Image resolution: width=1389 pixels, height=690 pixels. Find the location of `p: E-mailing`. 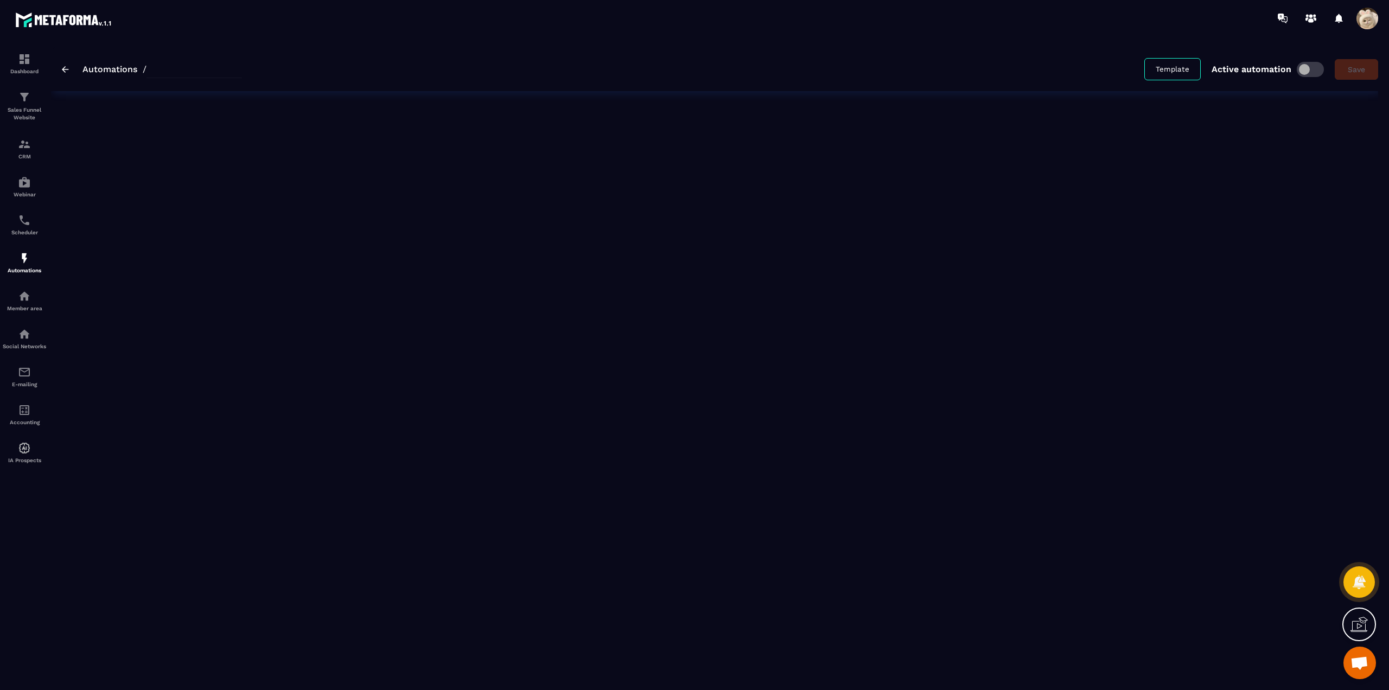

p: E-mailing is located at coordinates (24, 384).